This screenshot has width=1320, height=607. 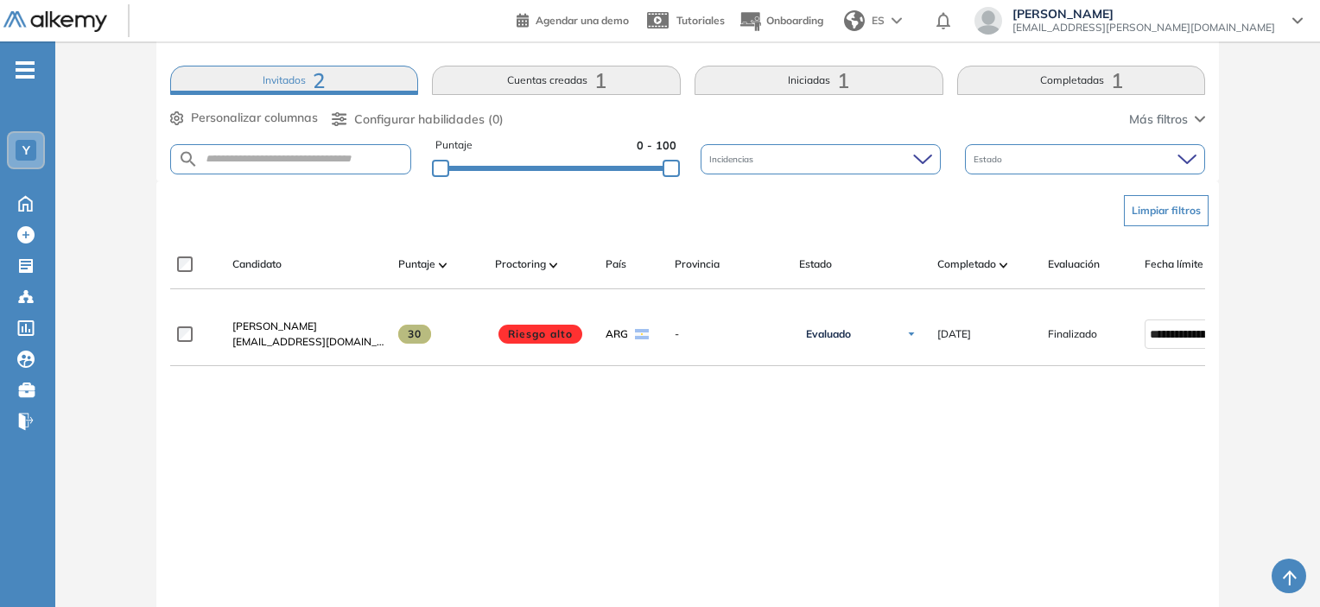 I want to click on span: Evaluado, so click(x=829, y=334).